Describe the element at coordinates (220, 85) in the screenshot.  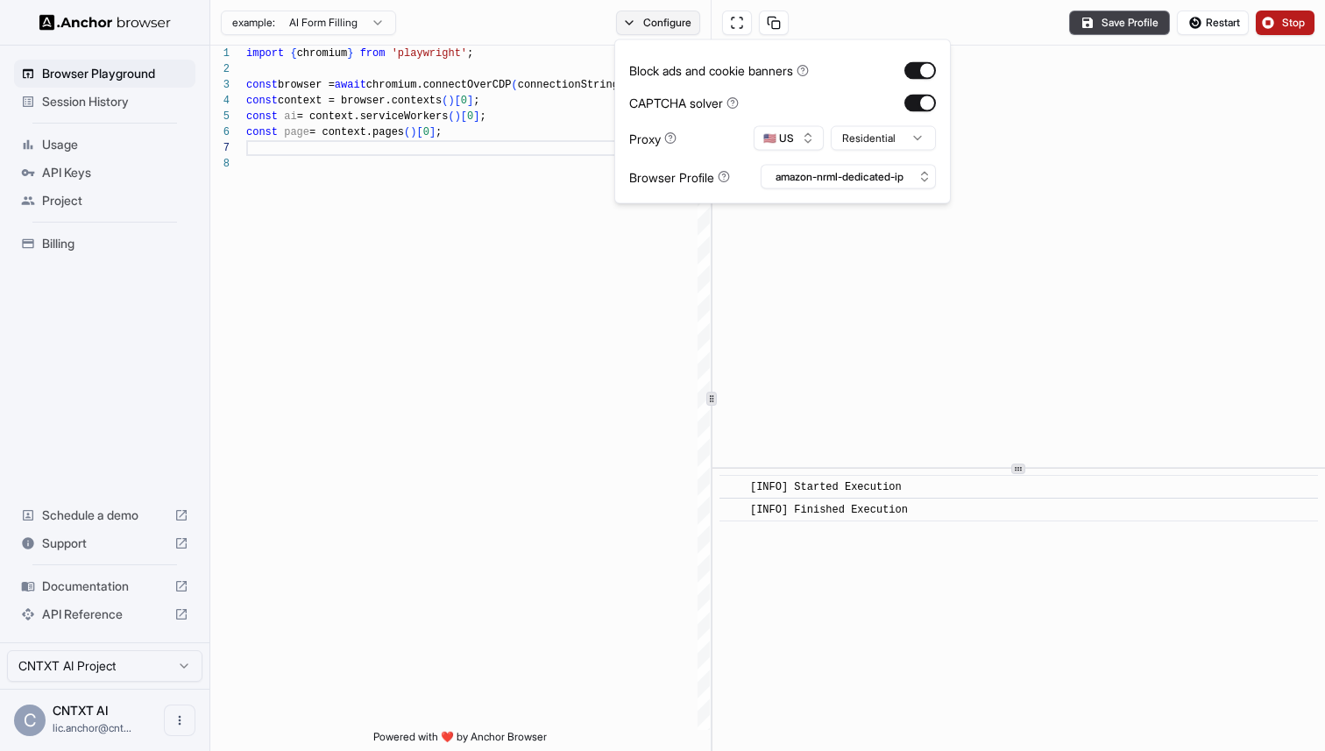
I see `div: 3` at that location.